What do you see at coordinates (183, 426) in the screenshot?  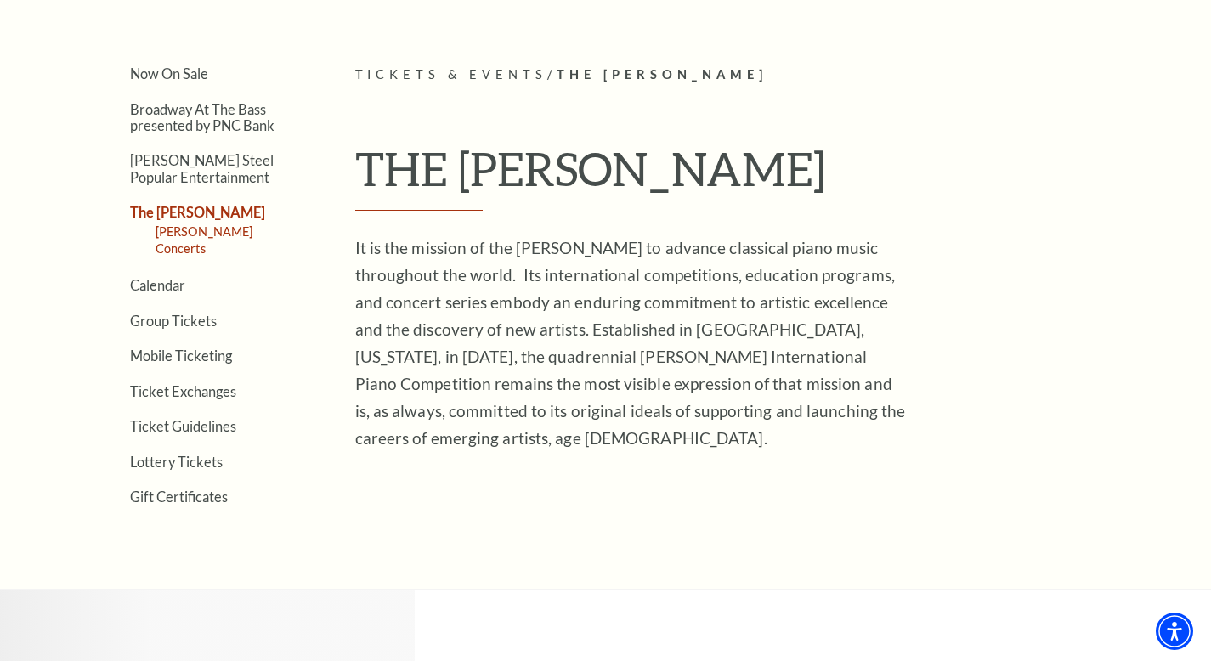 I see `a: Ticket Guidelines` at bounding box center [183, 426].